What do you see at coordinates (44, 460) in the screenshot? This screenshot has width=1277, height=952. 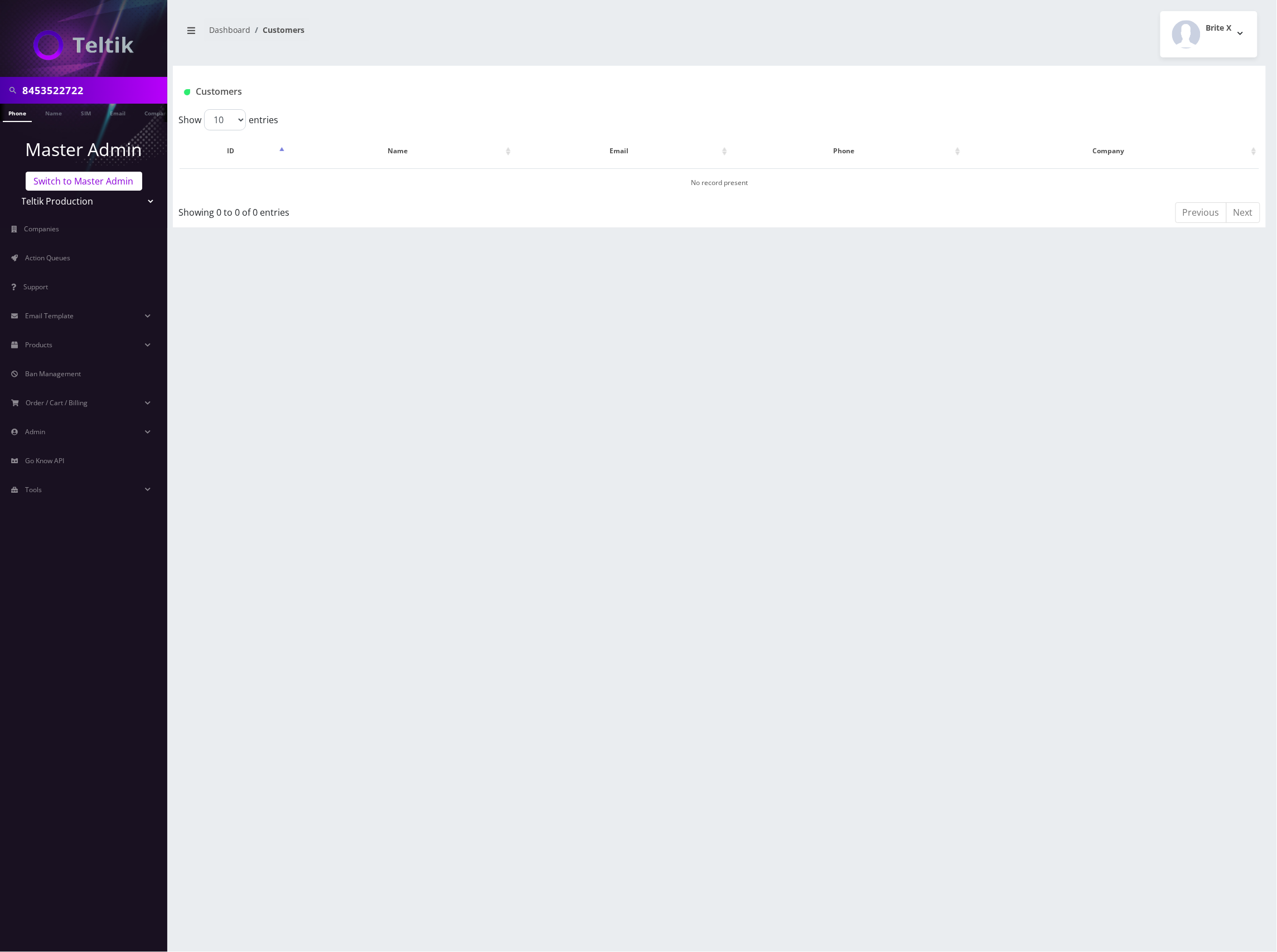 I see `span: Go Know API` at bounding box center [44, 460].